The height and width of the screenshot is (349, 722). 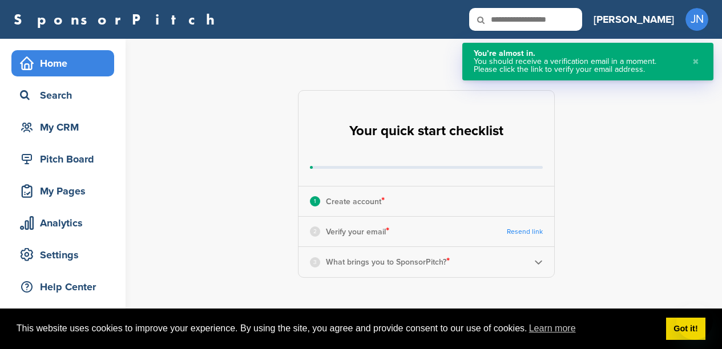 I want to click on a: Home, so click(x=63, y=63).